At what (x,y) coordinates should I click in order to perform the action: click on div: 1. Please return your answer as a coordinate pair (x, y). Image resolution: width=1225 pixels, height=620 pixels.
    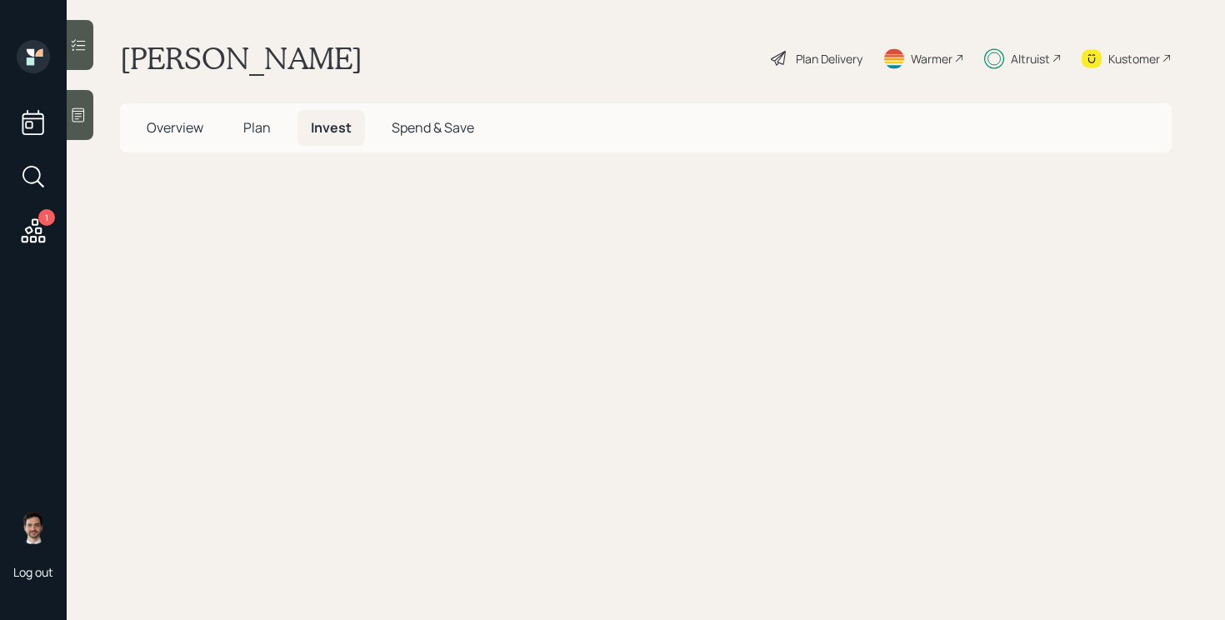
    Looking at the image, I should click on (47, 218).